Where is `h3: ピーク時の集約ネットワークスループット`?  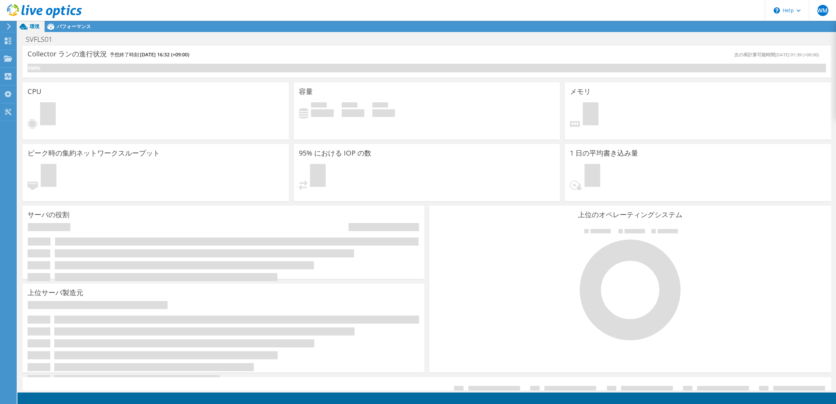
h3: ピーク時の集約ネットワークスループット is located at coordinates (94, 153).